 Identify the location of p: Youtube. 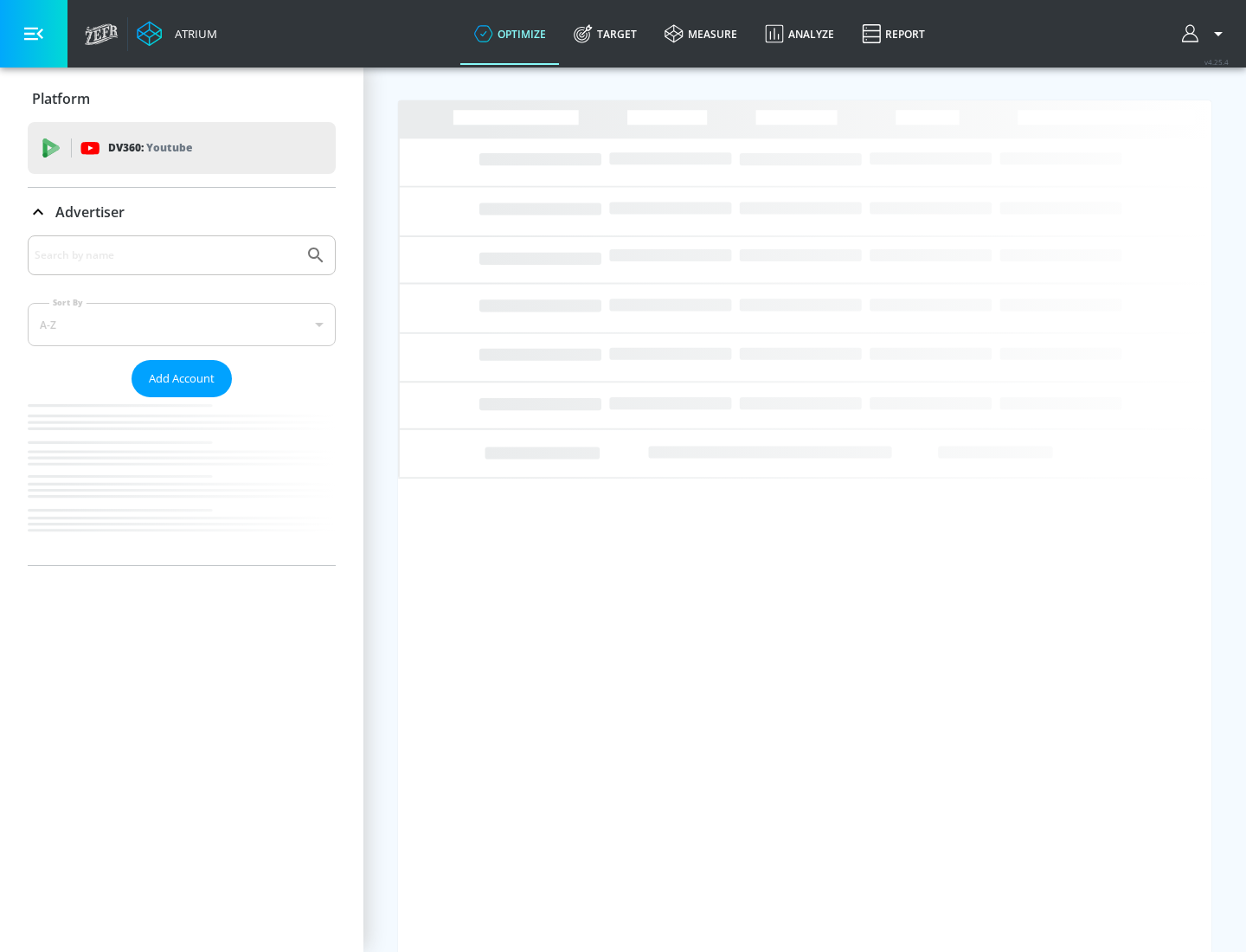
(169, 148).